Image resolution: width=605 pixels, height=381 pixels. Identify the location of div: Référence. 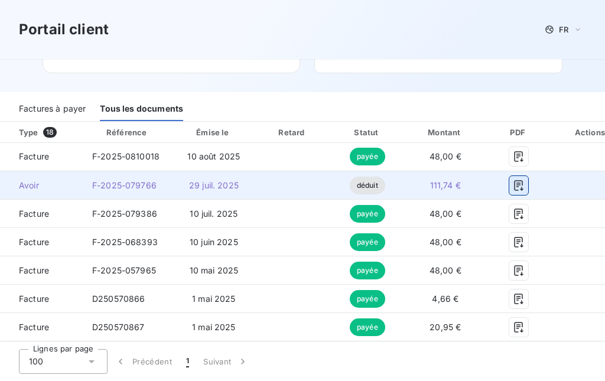
(126, 132).